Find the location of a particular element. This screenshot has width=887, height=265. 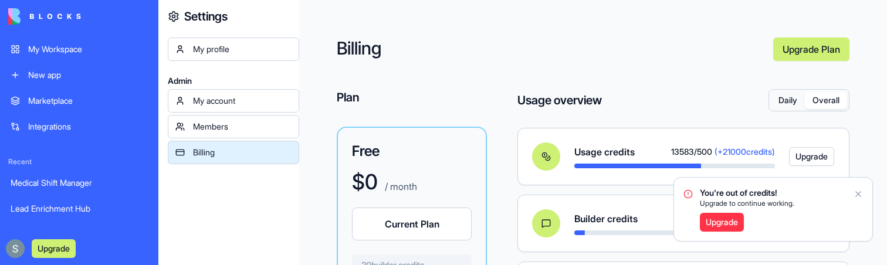

a: My account is located at coordinates (233, 101).